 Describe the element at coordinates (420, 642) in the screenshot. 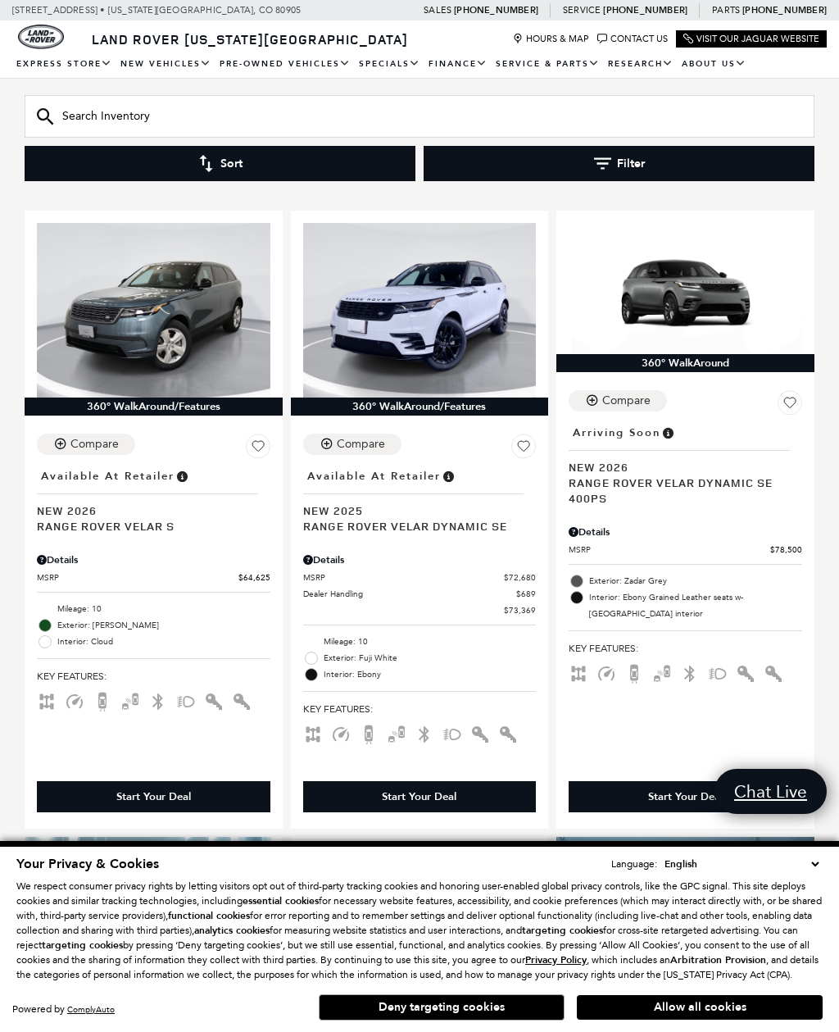

I see `li: Mileage: 10` at that location.